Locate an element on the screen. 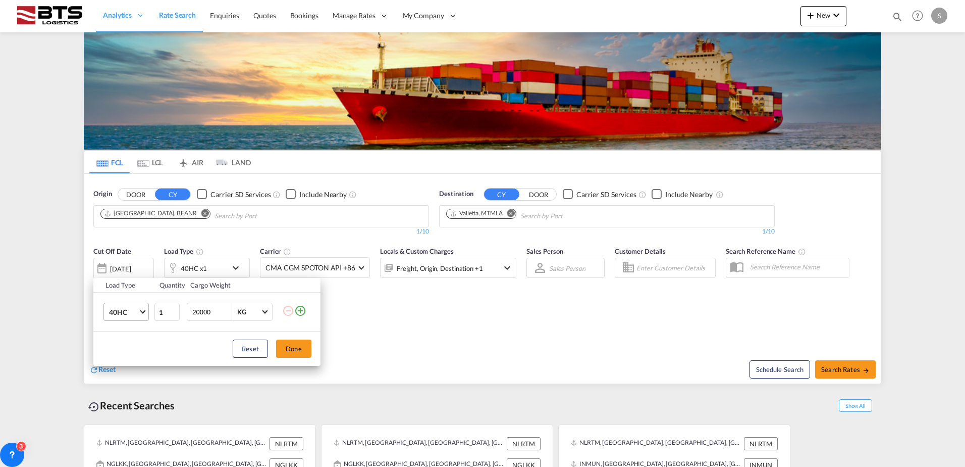 This screenshot has width=965, height=467. button: Reset is located at coordinates (250, 348).